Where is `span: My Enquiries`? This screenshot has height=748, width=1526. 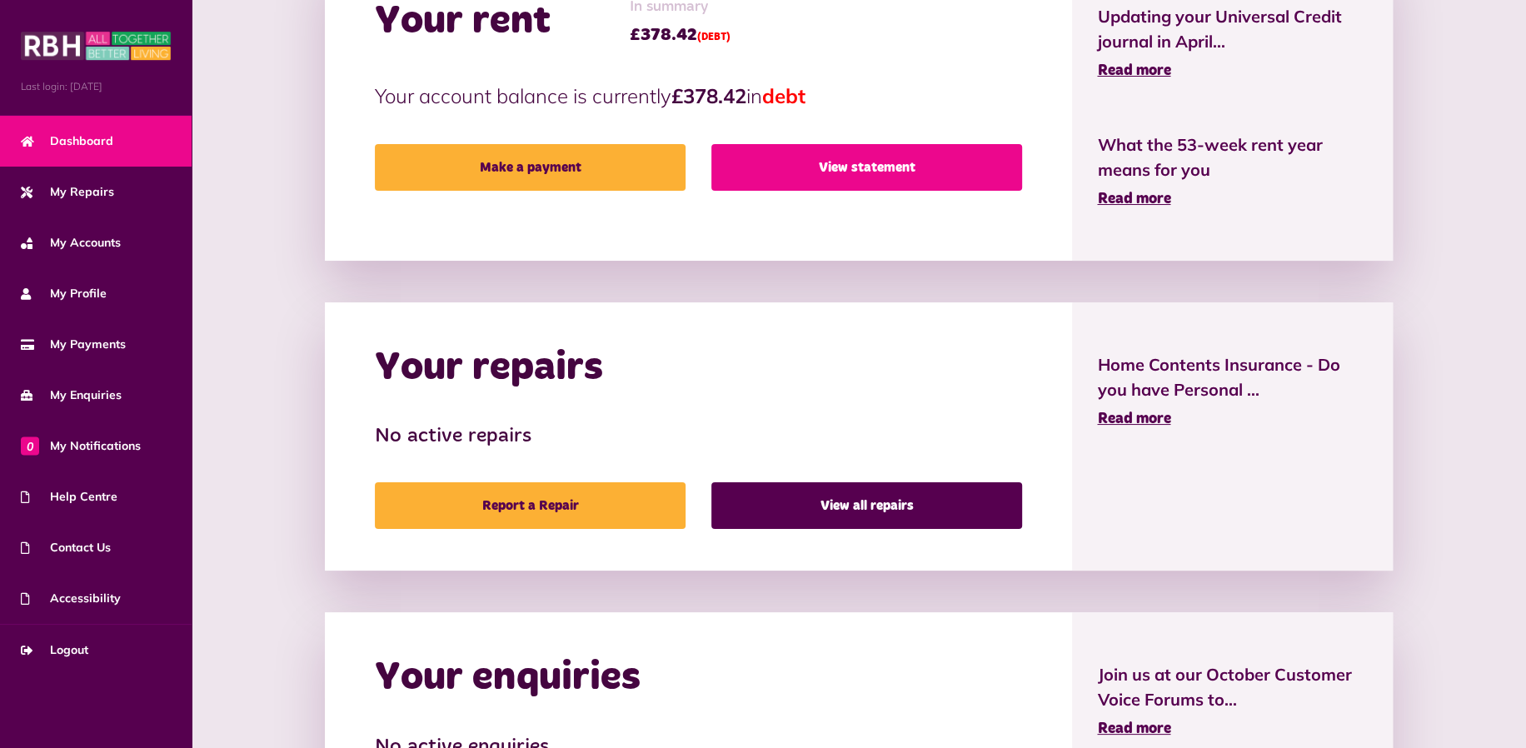
span: My Enquiries is located at coordinates (71, 395).